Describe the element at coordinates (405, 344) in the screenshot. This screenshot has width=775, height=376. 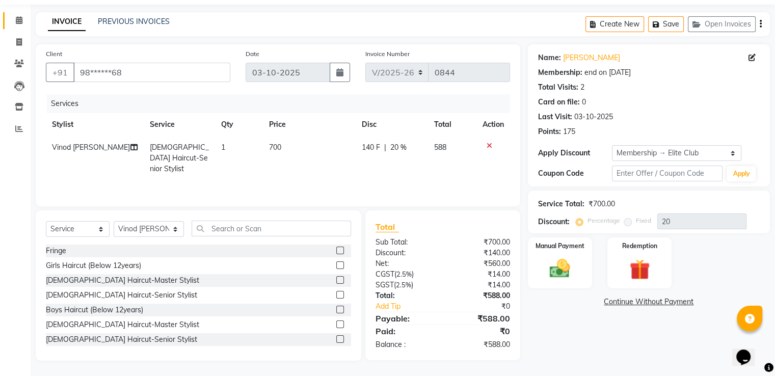
I see `div: Balance :` at that location.